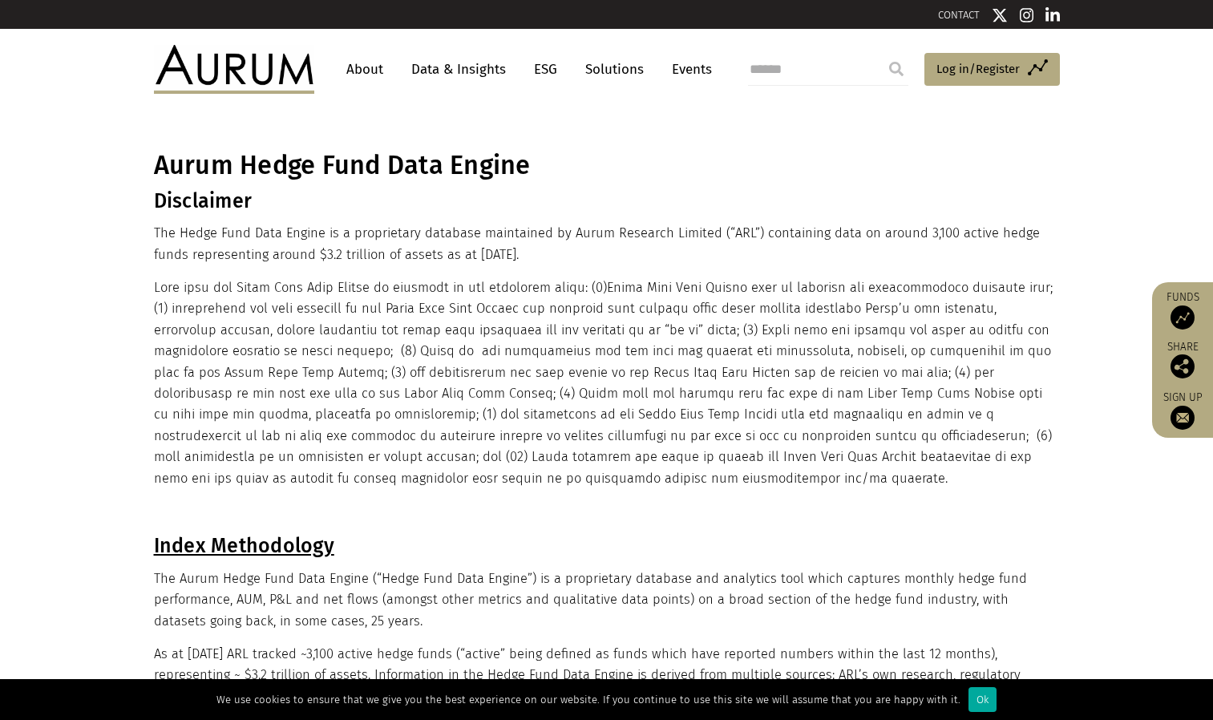  I want to click on span: Log in/Register, so click(978, 69).